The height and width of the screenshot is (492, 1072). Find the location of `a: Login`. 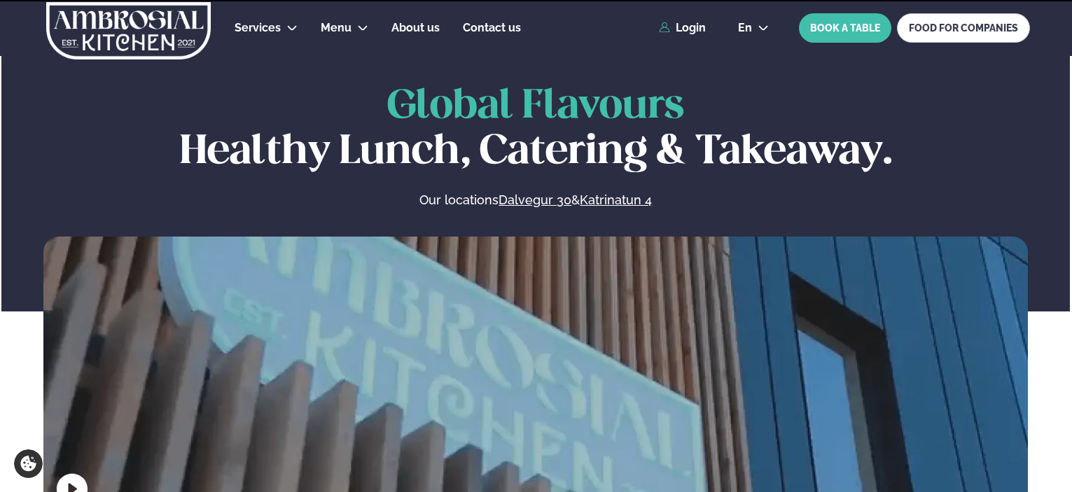

a: Login is located at coordinates (682, 28).